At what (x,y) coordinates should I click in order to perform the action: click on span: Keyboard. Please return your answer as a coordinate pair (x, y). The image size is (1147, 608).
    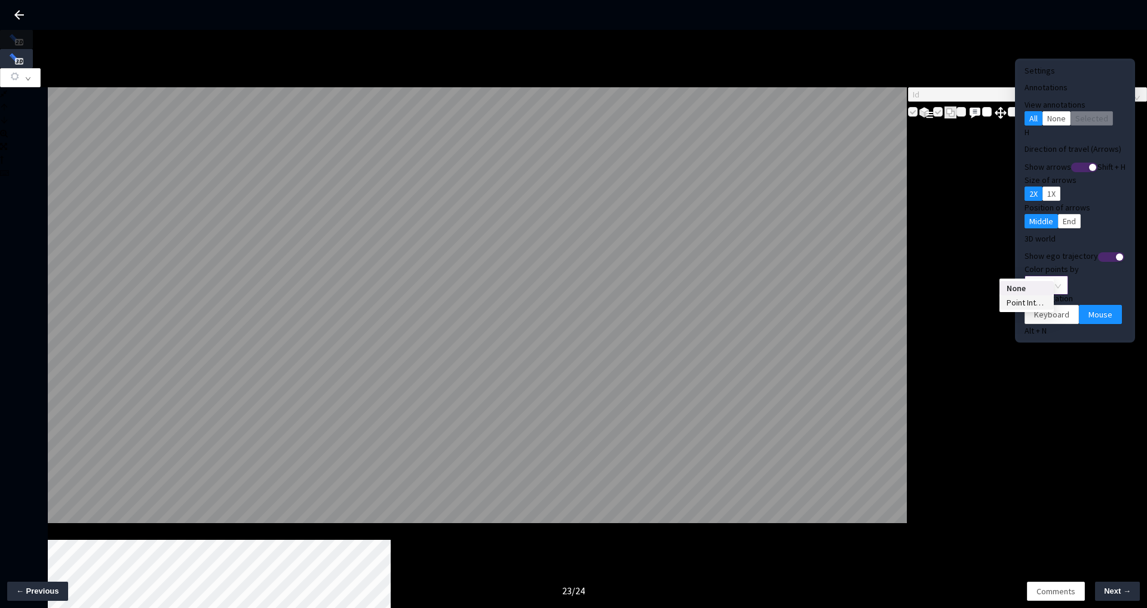
    Looking at the image, I should click on (1052, 314).